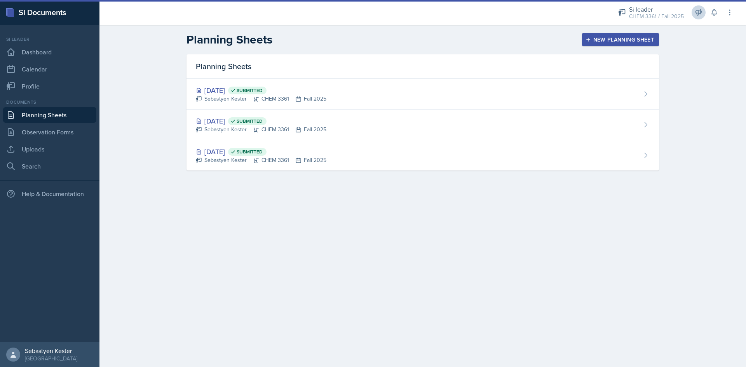  Describe the element at coordinates (620, 40) in the screenshot. I see `div: New Planning Sheet` at that location.